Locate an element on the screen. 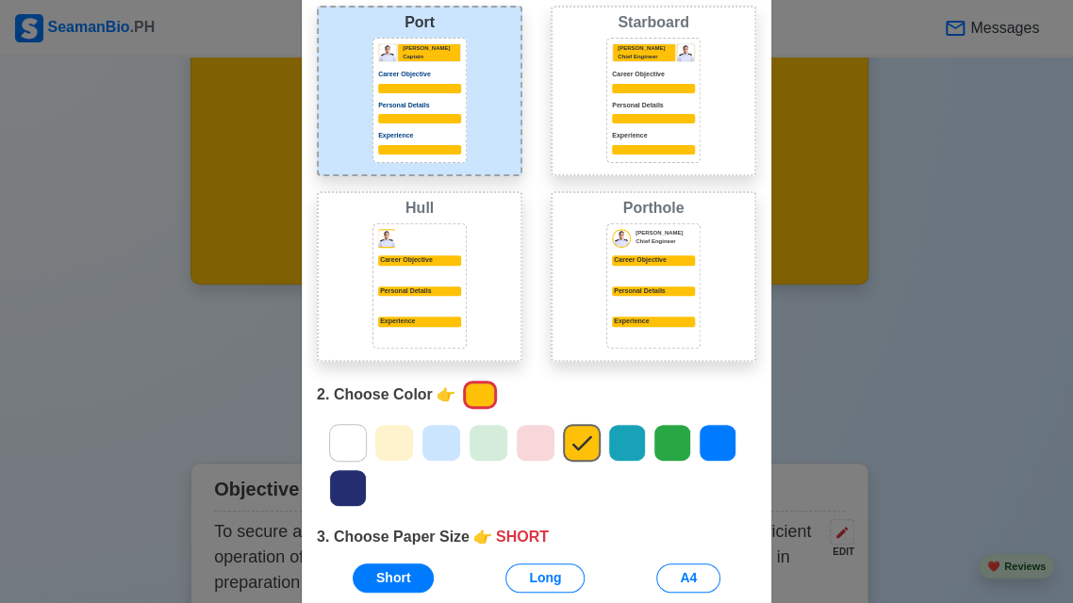  button: A4 is located at coordinates (688, 578).